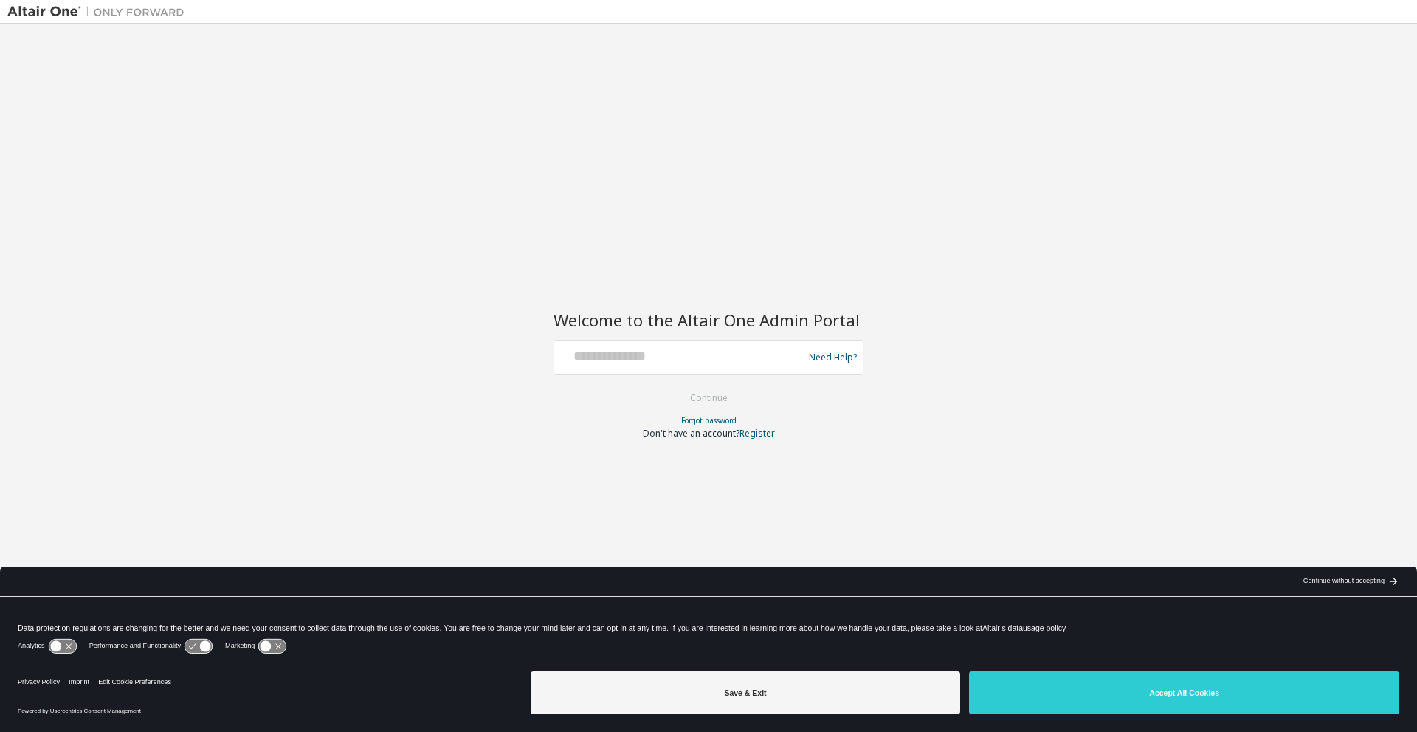 The image size is (1417, 732). What do you see at coordinates (691, 433) in the screenshot?
I see `span: Don't have an account?` at bounding box center [691, 433].